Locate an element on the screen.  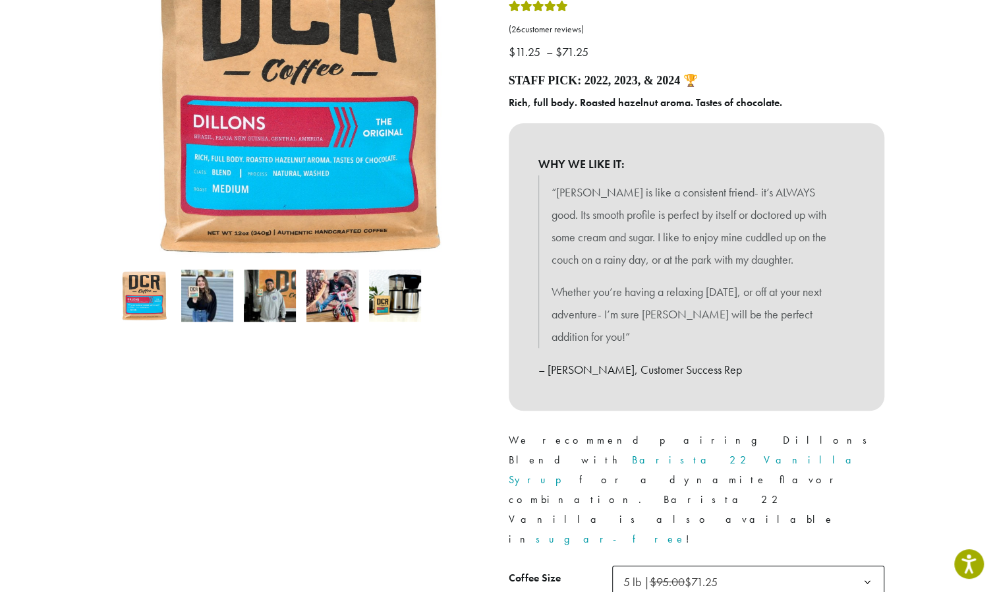
img: David Morris picks Dillons for 2021 is located at coordinates (332, 295).